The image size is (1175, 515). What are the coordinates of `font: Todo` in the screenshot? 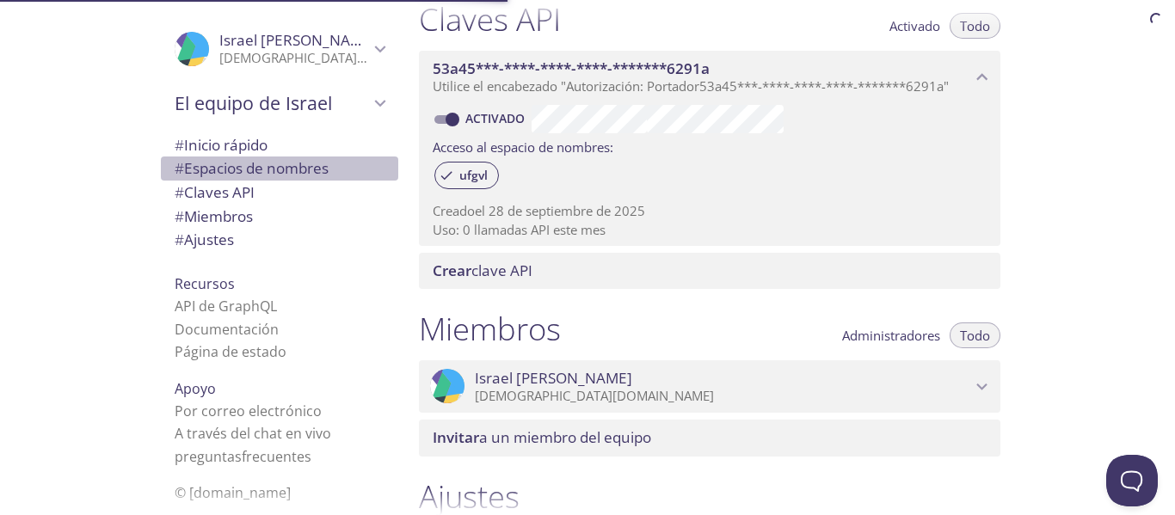 It's located at (974, 335).